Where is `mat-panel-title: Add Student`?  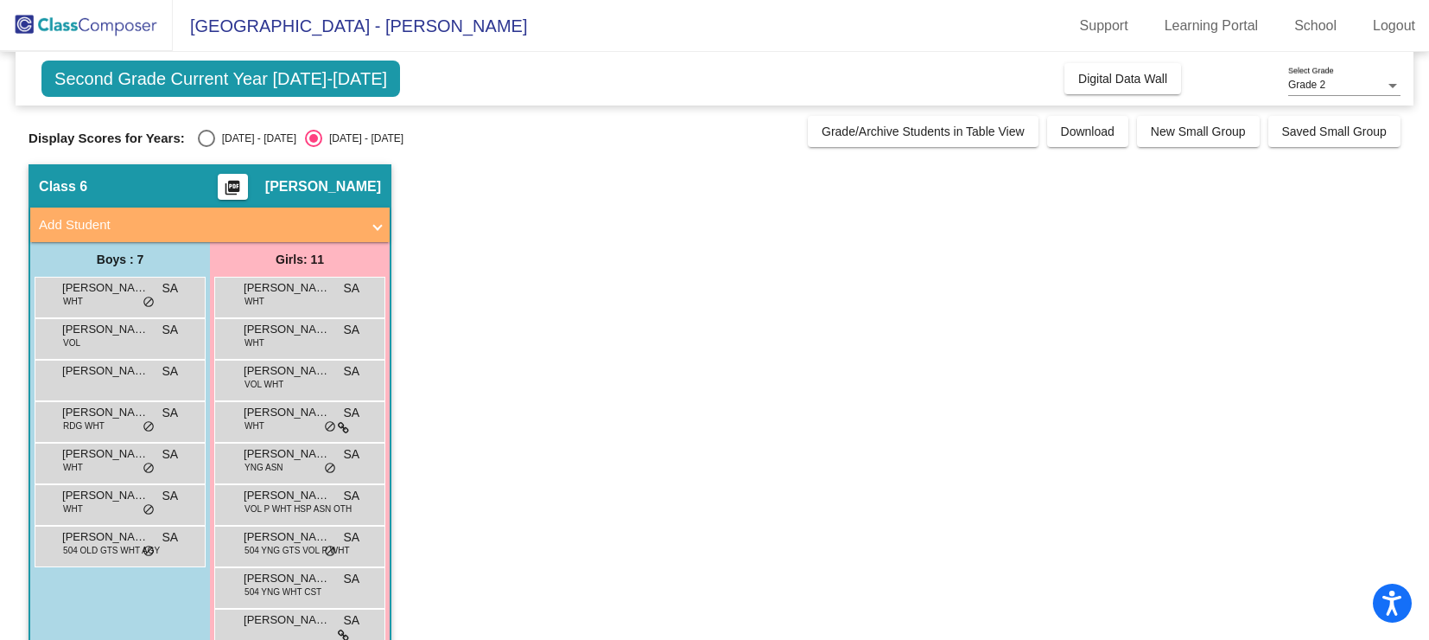 mat-panel-title: Add Student is located at coordinates (200, 225).